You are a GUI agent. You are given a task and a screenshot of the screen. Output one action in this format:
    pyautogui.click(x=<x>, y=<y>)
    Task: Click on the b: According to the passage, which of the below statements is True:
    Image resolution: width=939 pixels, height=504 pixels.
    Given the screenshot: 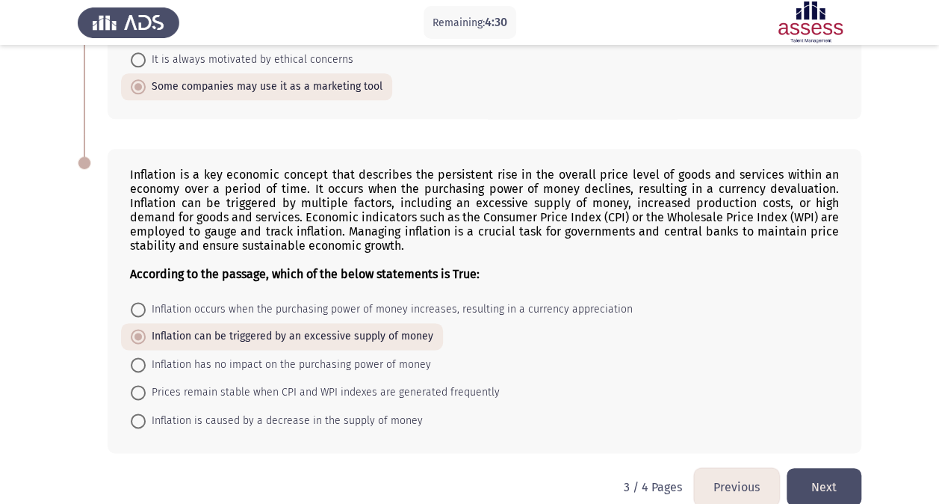 What is the action you would take?
    pyautogui.click(x=305, y=273)
    